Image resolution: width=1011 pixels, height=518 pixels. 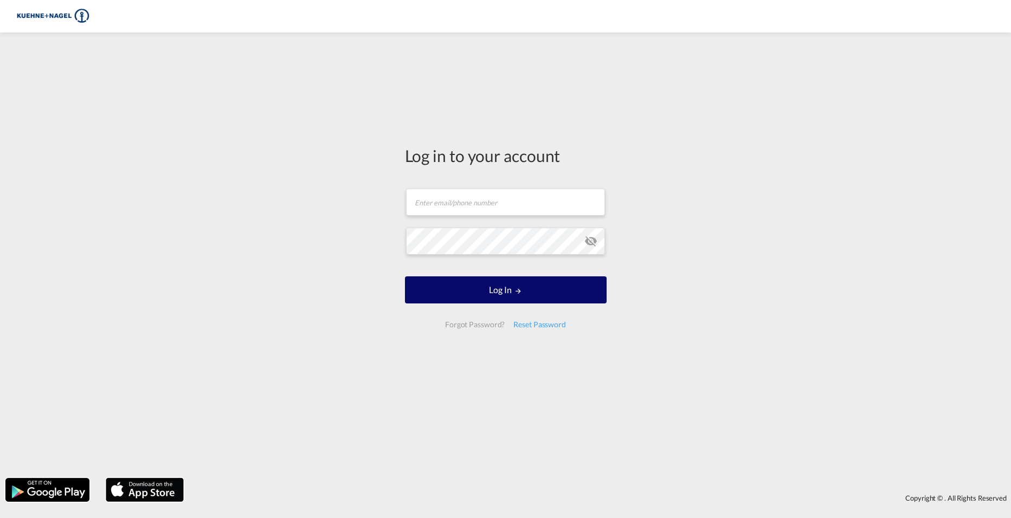 I want to click on div: Forgot Password?, so click(x=475, y=325).